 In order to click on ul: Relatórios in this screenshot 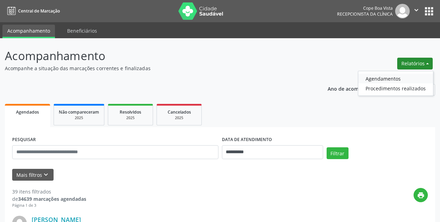, I will do `click(396, 84)`.